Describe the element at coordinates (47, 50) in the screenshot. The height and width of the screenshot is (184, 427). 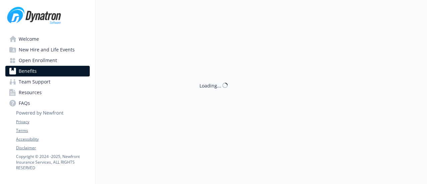
I see `a: New Hire and Life Events` at that location.